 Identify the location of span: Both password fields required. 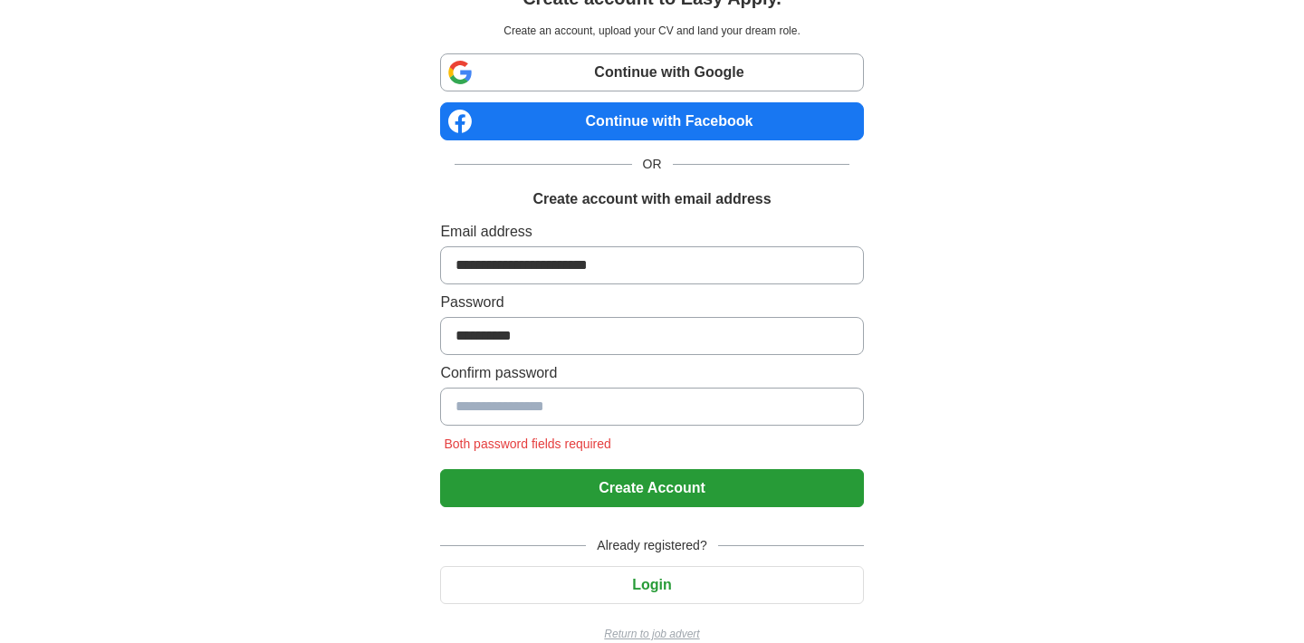
(527, 444).